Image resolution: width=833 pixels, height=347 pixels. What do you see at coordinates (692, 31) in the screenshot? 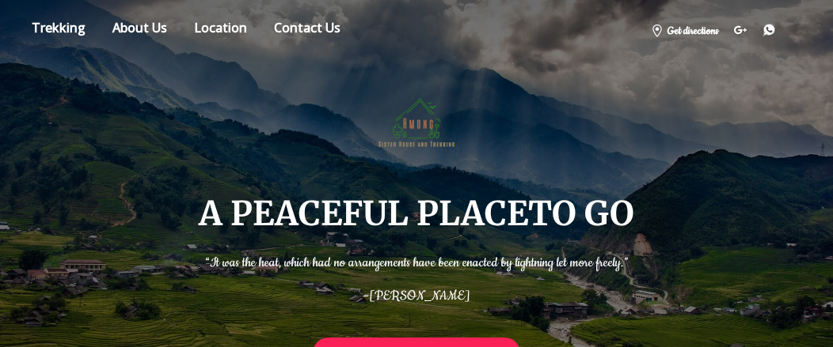
I see `span: Get directions` at bounding box center [692, 31].